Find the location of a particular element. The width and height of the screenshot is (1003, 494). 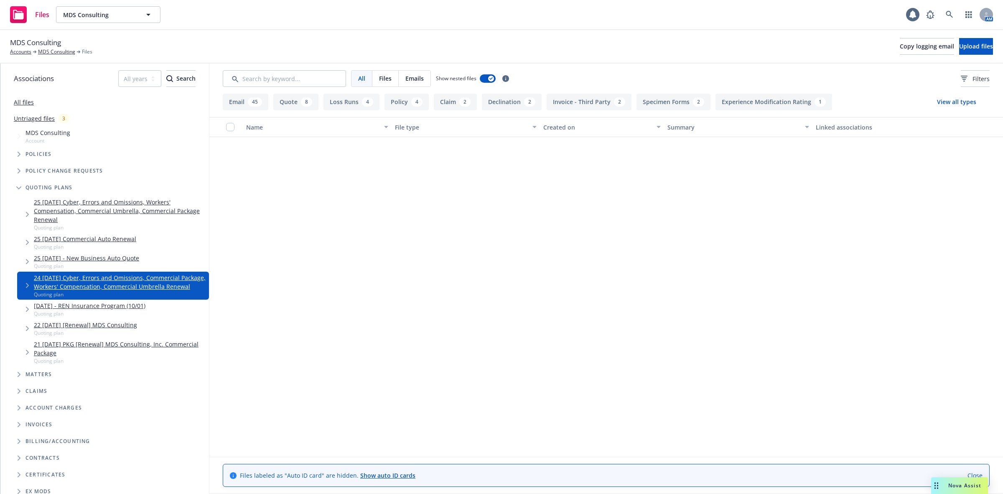

span: Quoting plans is located at coordinates (49, 188).